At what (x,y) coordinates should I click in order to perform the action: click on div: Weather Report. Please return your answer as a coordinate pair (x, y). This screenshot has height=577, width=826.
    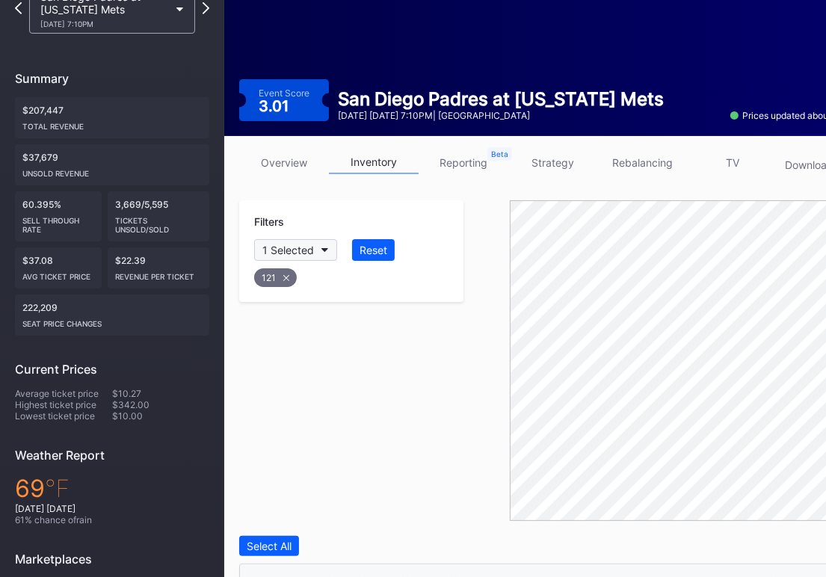
    Looking at the image, I should click on (112, 455).